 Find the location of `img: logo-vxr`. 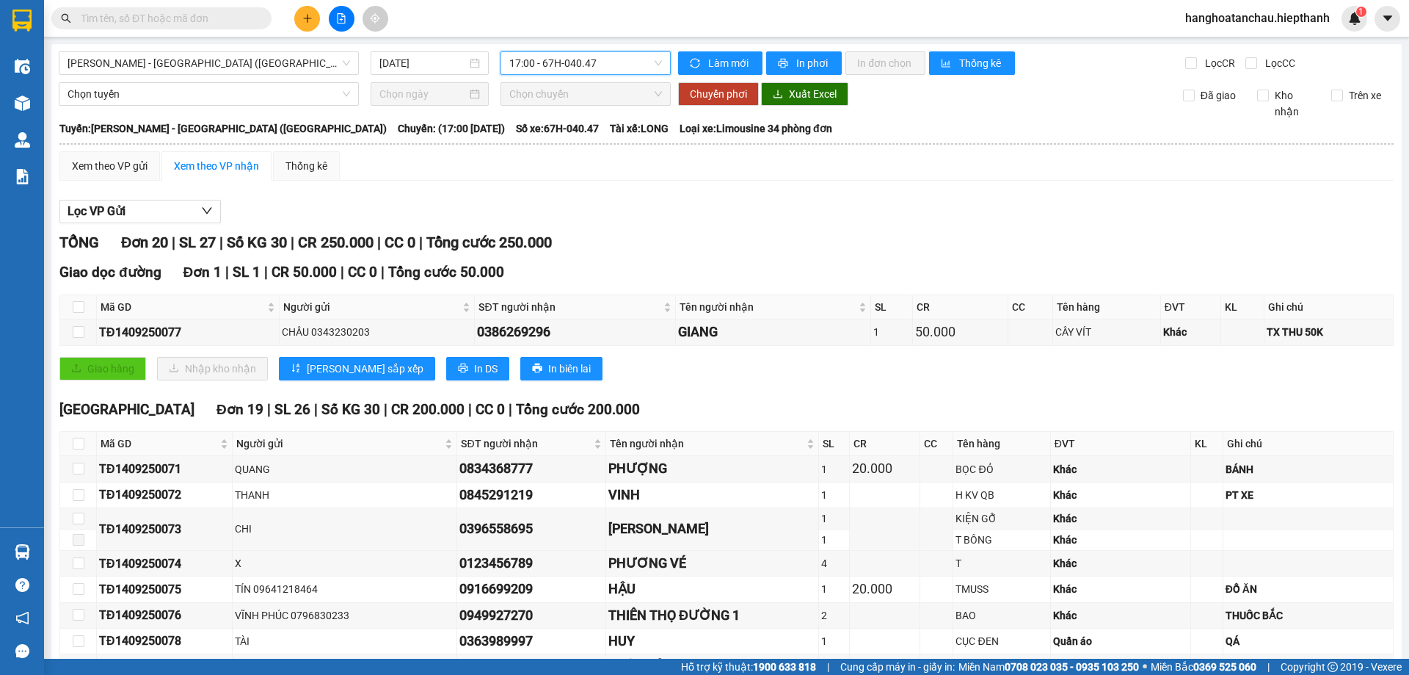

img: logo-vxr is located at coordinates (22, 21).